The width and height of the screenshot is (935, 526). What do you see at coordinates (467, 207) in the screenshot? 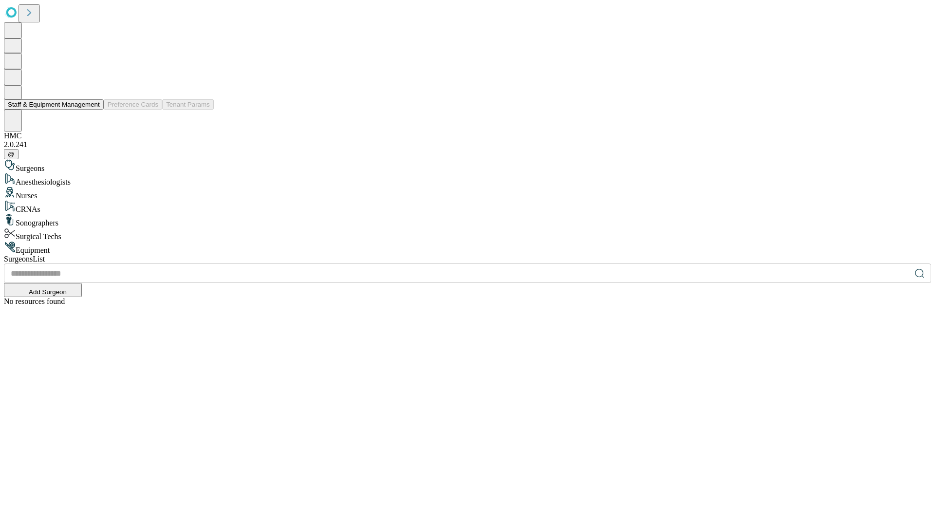
I see `div: CRNAs` at bounding box center [467, 207].